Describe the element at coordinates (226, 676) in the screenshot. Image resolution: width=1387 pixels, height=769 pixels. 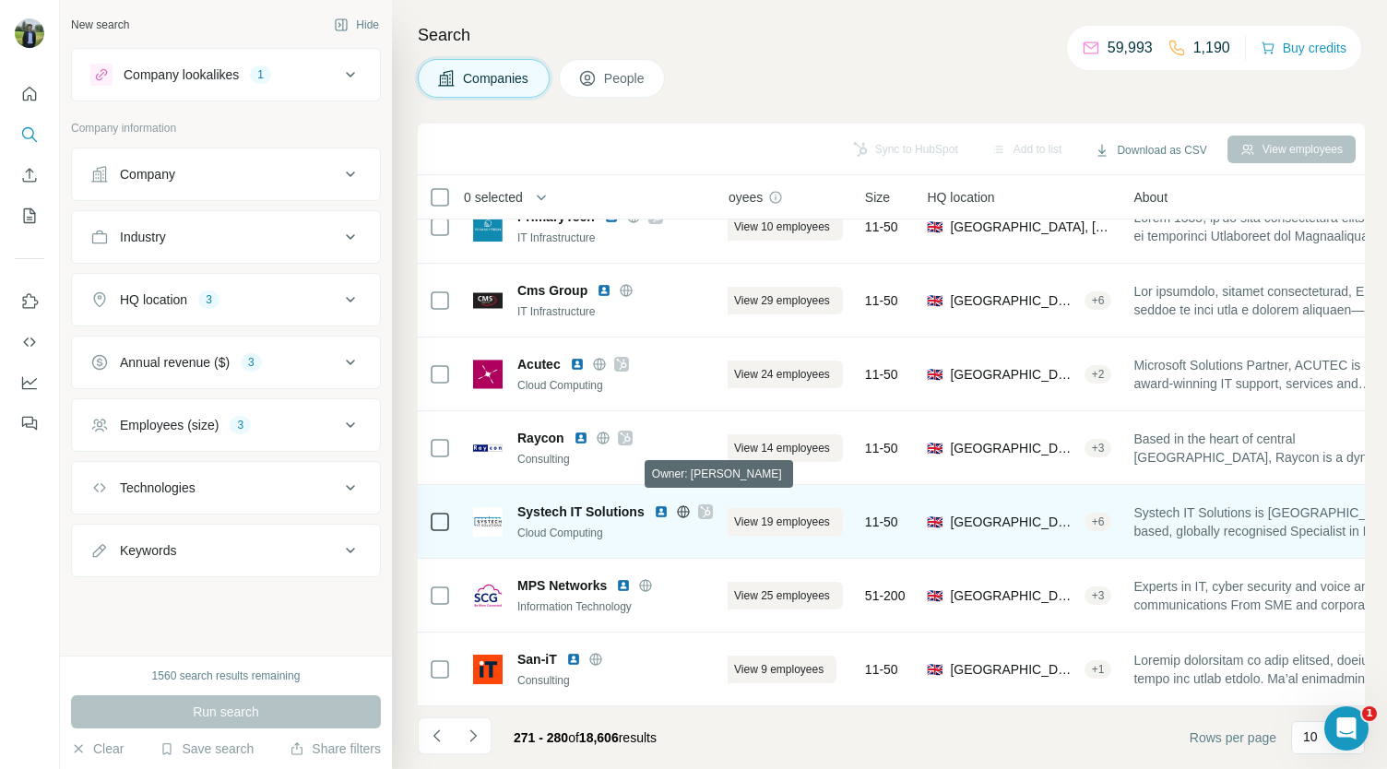
I see `div: 1560 search results remaining` at that location.